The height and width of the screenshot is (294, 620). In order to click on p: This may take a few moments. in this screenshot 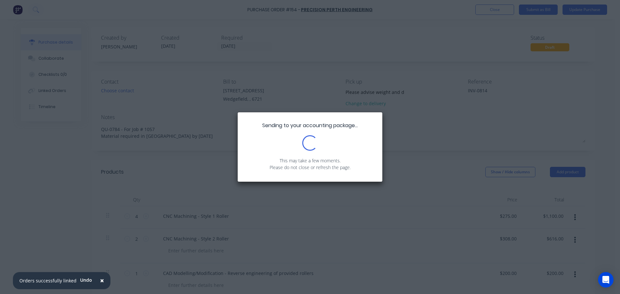, I will do `click(310, 161)`.